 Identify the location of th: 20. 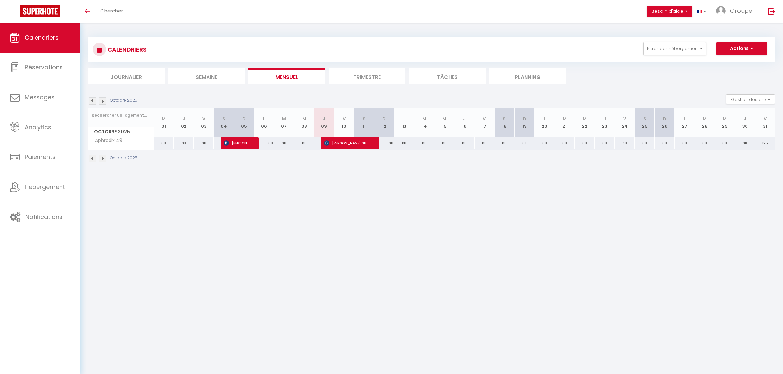
(544, 122).